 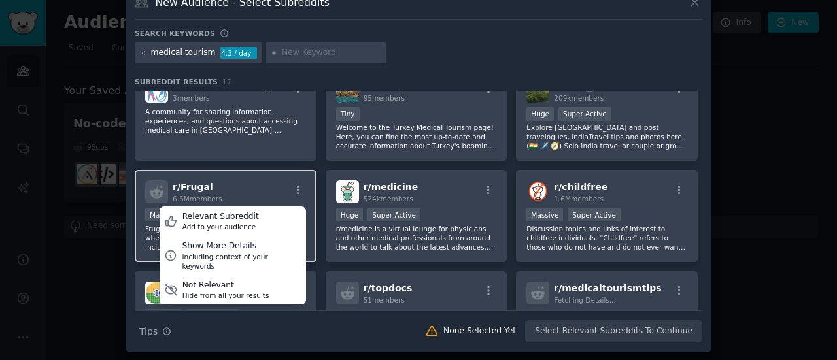 I want to click on span: 3 members, so click(x=191, y=98).